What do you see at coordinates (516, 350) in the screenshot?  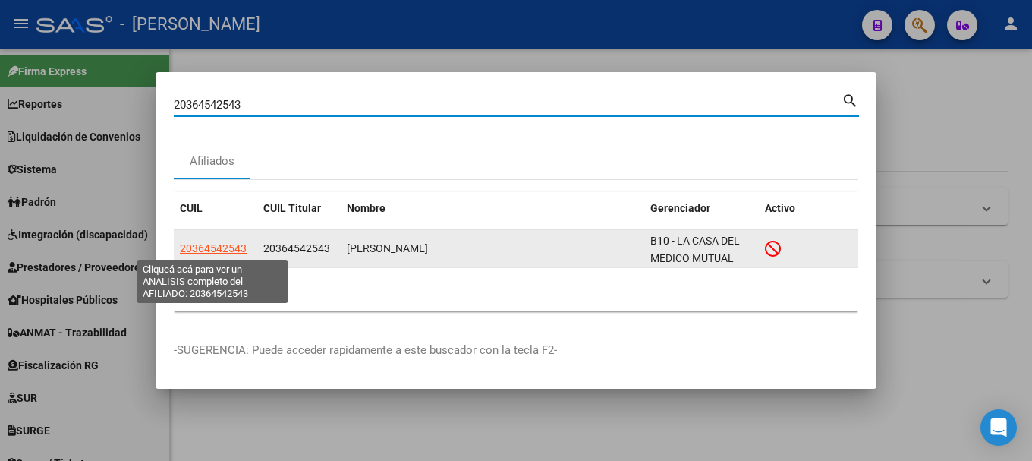 I see `p: -SUGERENCIA: Puede acceder rapidamente a este buscador con la tecla F2-` at bounding box center [516, 350].